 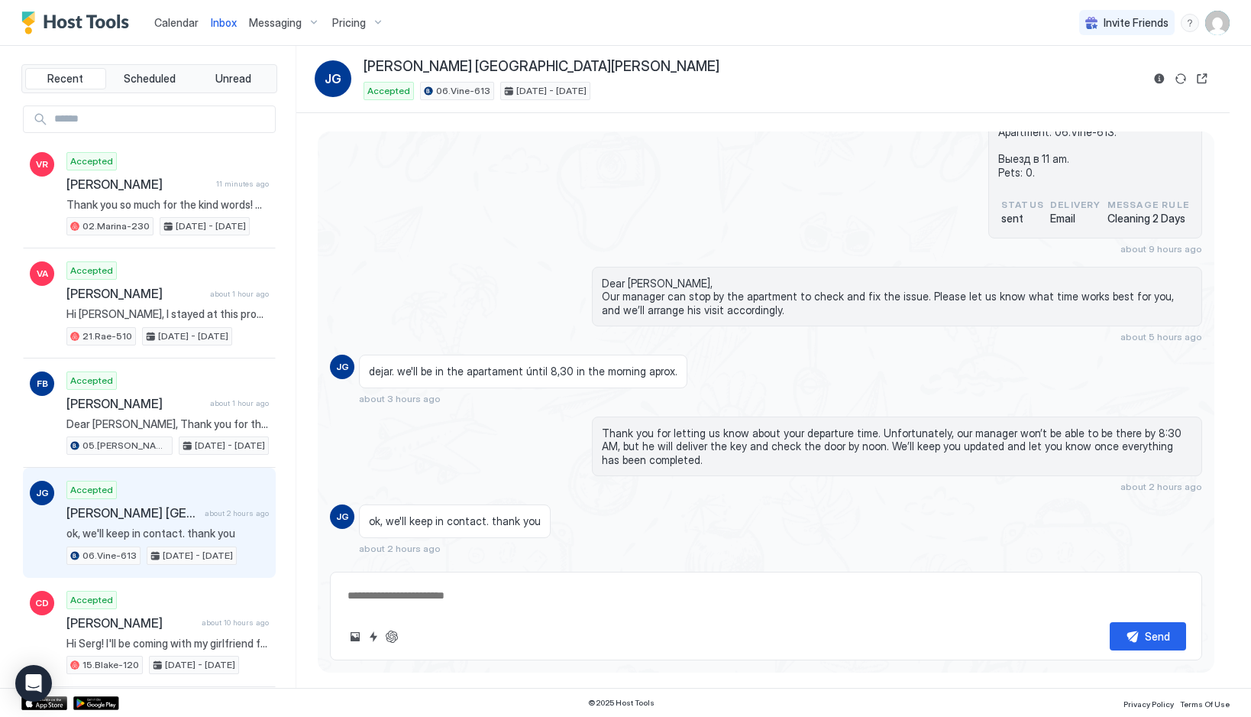 I want to click on span: 15.Blake-120, so click(x=111, y=665).